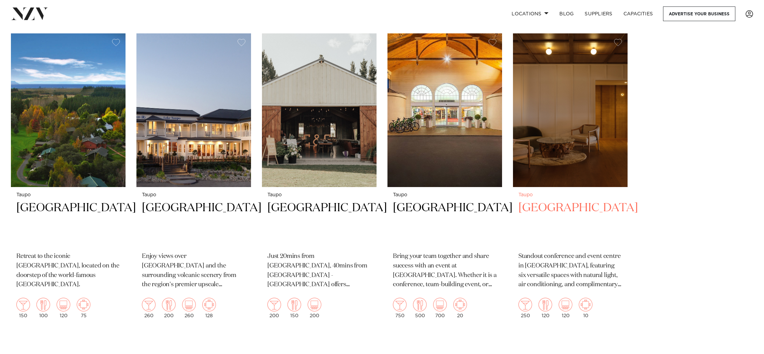 The image size is (764, 354). I want to click on div: 20, so click(460, 308).